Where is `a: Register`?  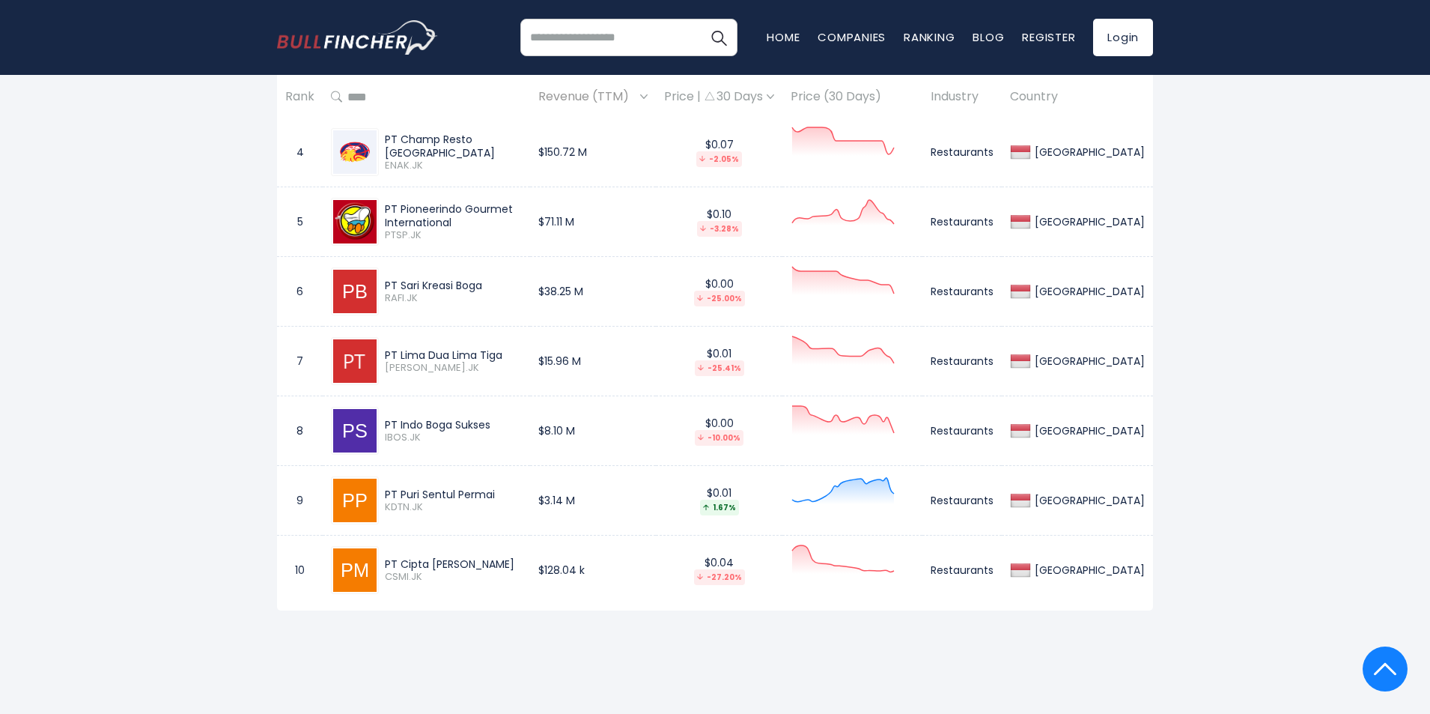
a: Register is located at coordinates (1048, 37).